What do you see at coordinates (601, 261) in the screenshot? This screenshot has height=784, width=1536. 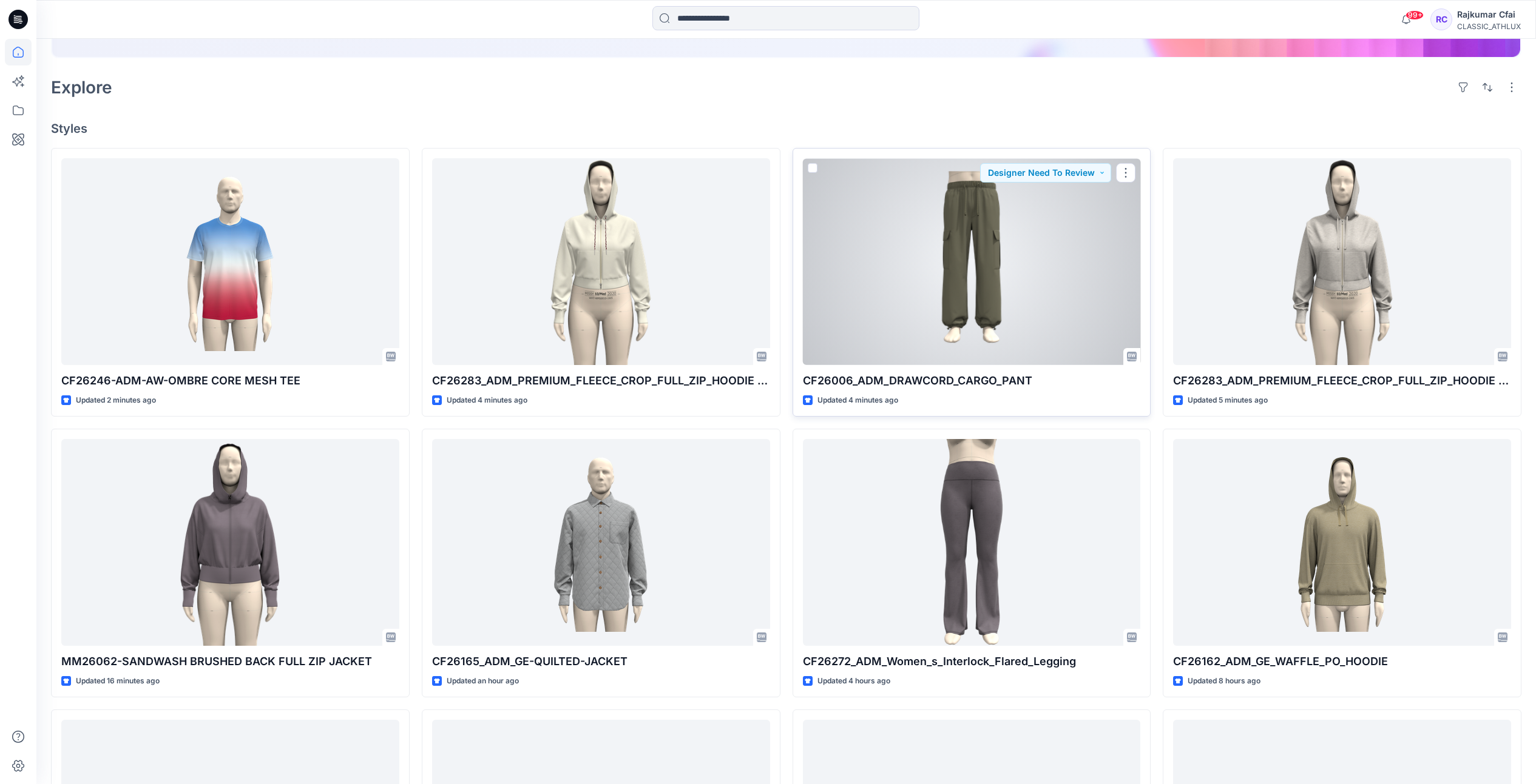 I see `a: CF26283_ADM_PREMIUM_FLEECE_CROP_FULL_ZIP_HOODIE OPT-1` at bounding box center [601, 261].